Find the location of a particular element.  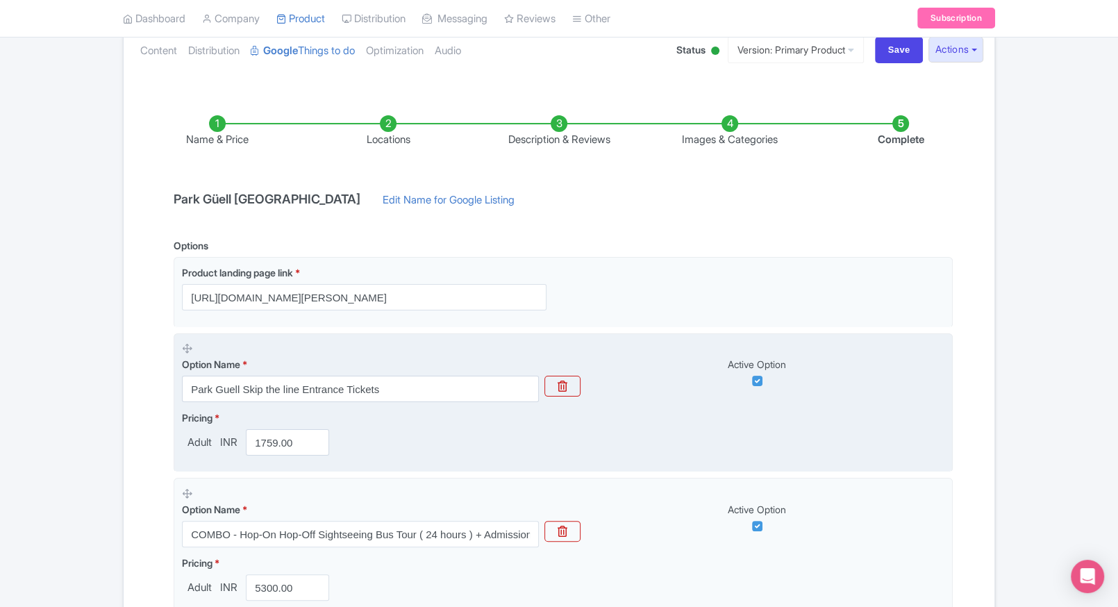

a: Content is located at coordinates (158, 51).